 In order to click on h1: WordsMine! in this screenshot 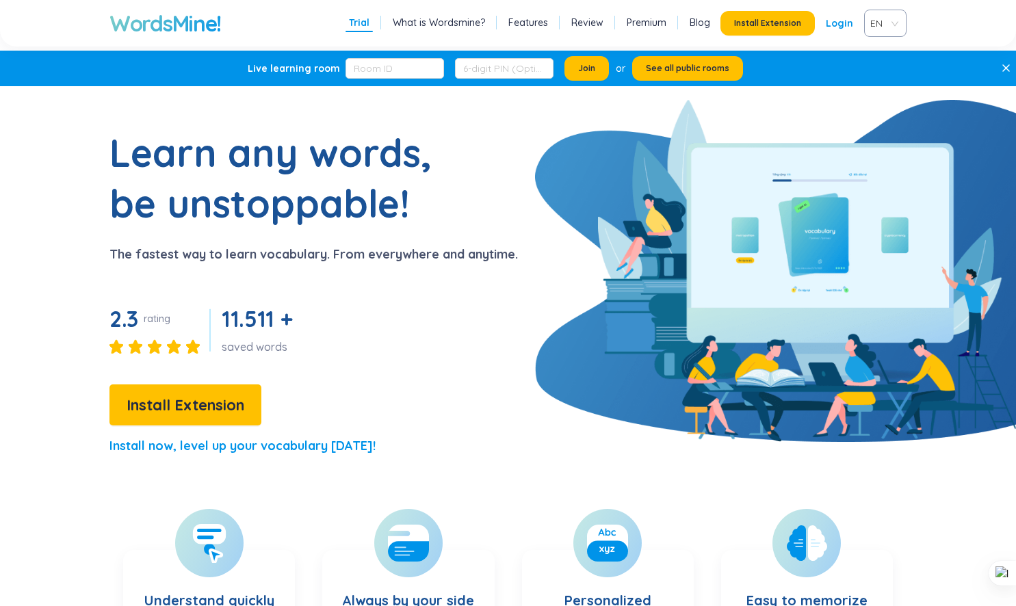, I will do `click(165, 23)`.